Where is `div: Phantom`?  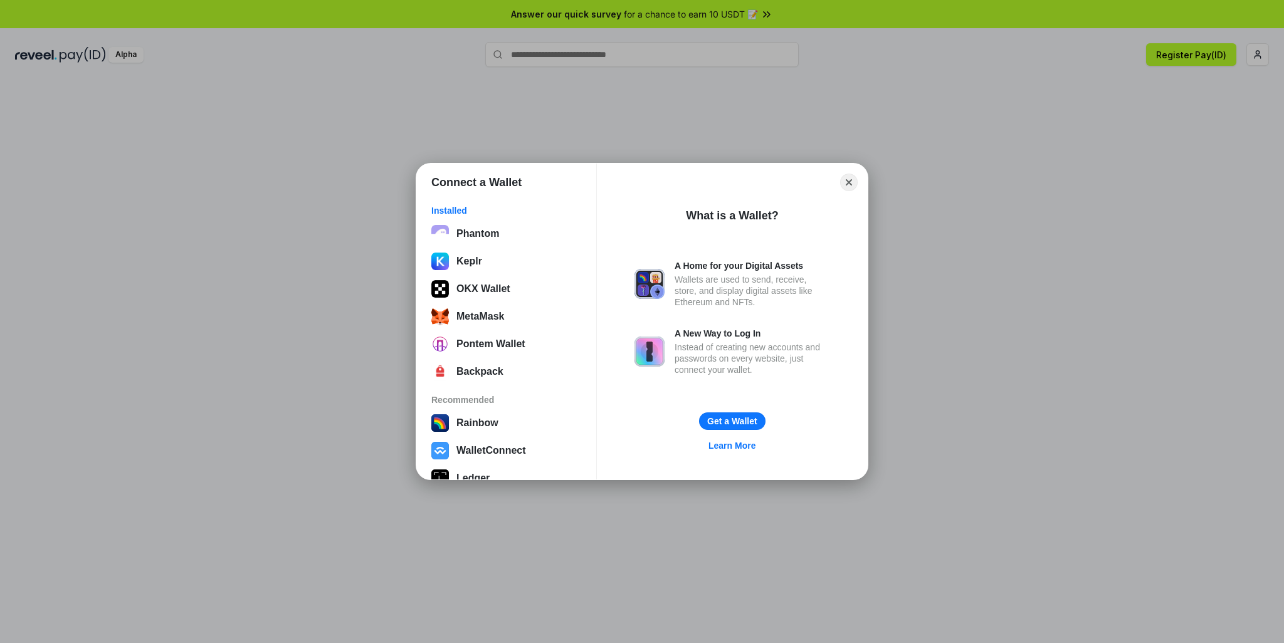 div: Phantom is located at coordinates (478, 234).